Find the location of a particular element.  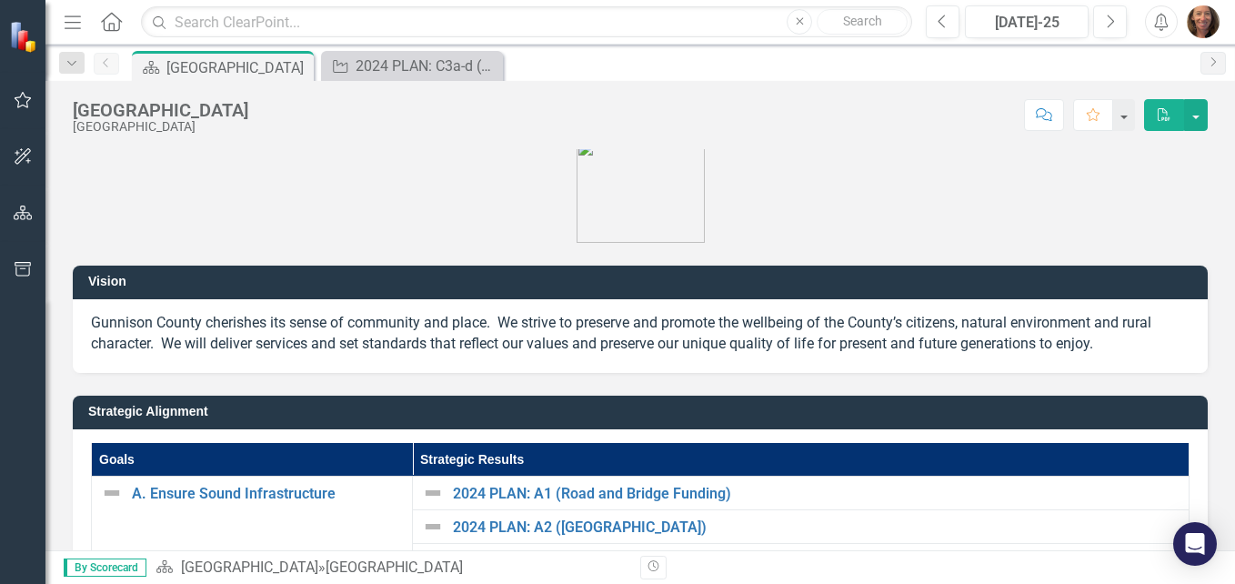

h3: Strategic Alignment is located at coordinates (643, 411).